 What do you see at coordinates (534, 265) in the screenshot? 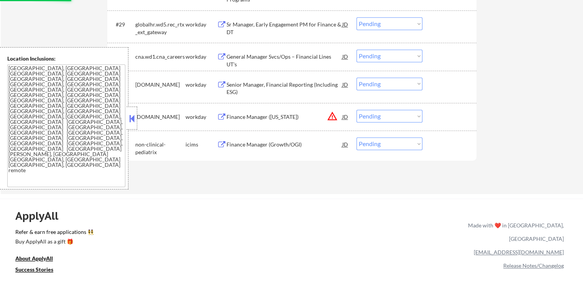
I see `a: Release Notes/Changelog` at bounding box center [534, 265].